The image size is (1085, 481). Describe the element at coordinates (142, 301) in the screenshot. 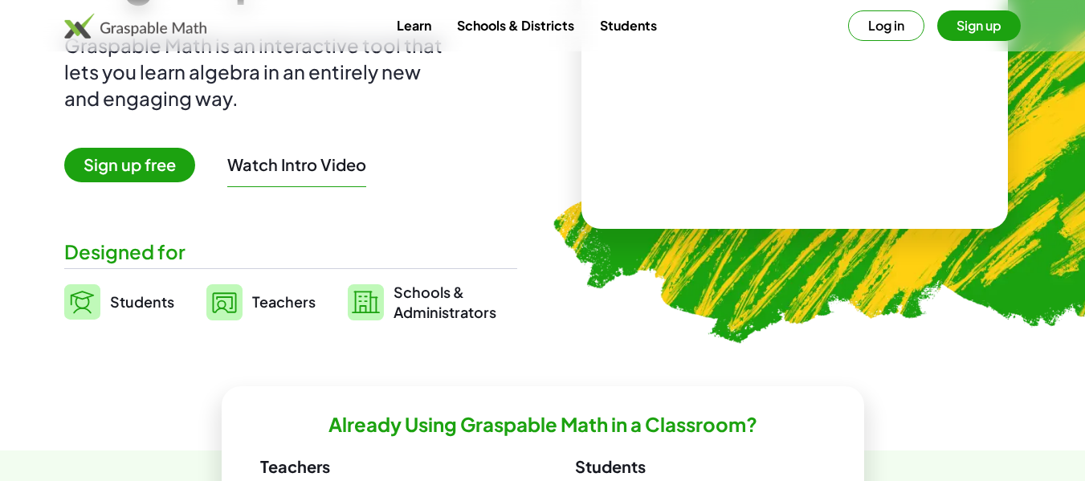

I see `span: Students` at that location.